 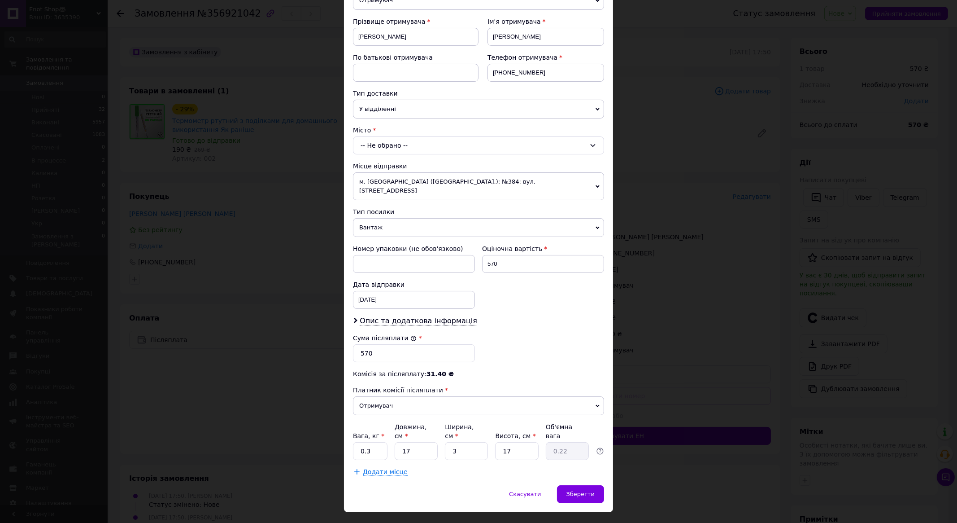 What do you see at coordinates (567, 431) in the screenshot?
I see `div: Об'ємна вага` at bounding box center [567, 431].